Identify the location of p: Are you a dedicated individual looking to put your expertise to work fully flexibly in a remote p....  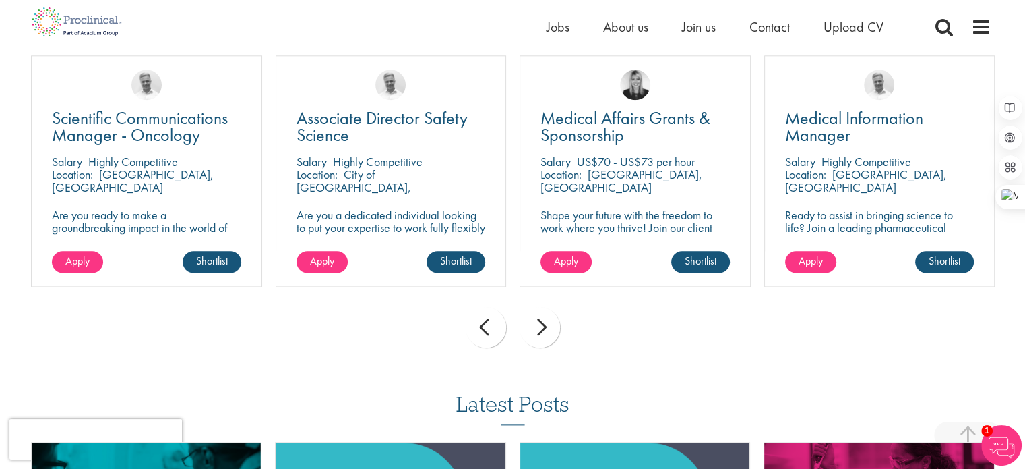
(391, 240).